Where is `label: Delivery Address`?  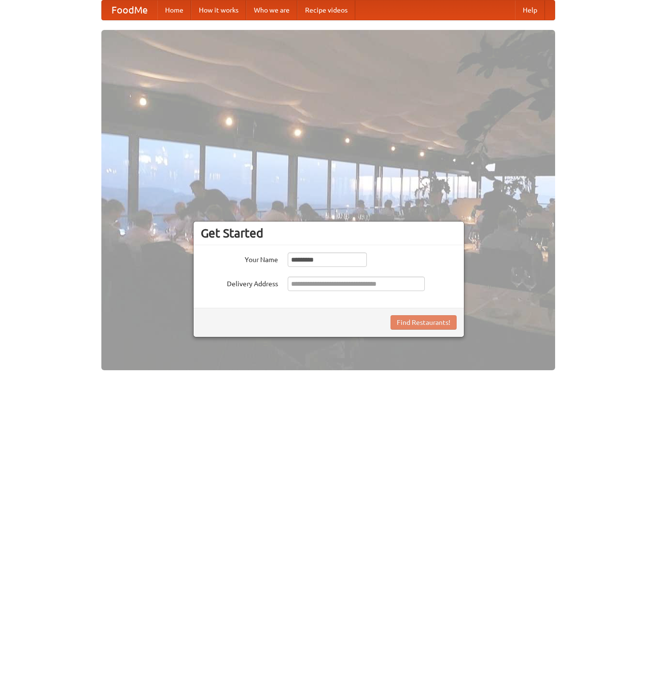
label: Delivery Address is located at coordinates (239, 282).